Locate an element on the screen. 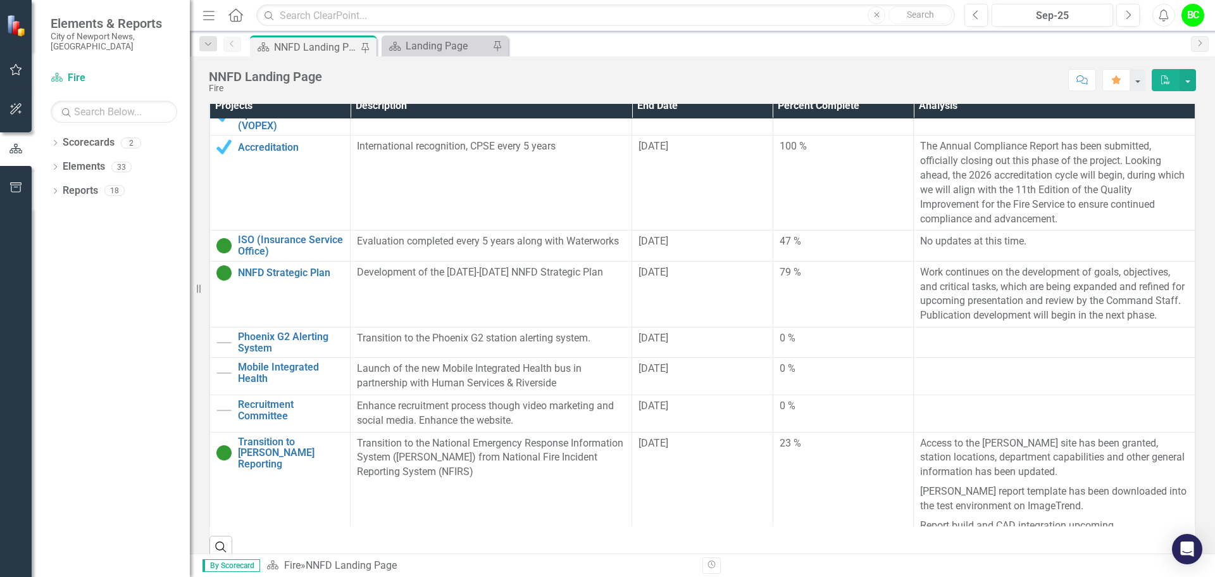  span: Elements & Reports is located at coordinates (114, 23).